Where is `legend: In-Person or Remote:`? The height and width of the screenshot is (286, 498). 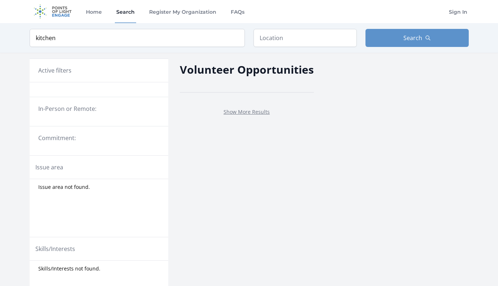
legend: In-Person or Remote: is located at coordinates (99, 109).